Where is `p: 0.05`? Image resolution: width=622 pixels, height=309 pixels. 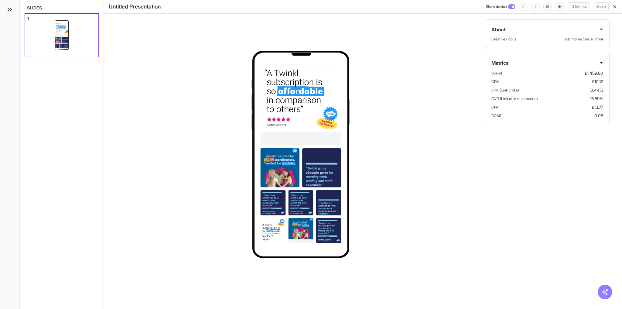
p: 0.05 is located at coordinates (599, 116).